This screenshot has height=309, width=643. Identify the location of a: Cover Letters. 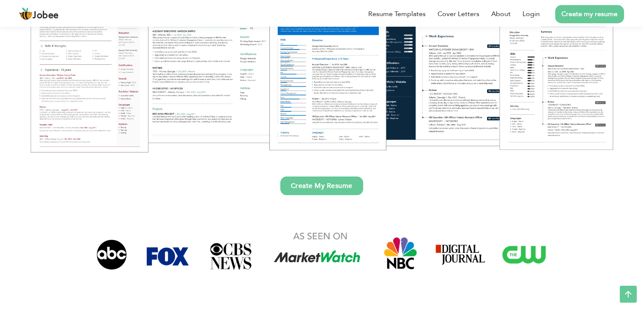
(458, 14).